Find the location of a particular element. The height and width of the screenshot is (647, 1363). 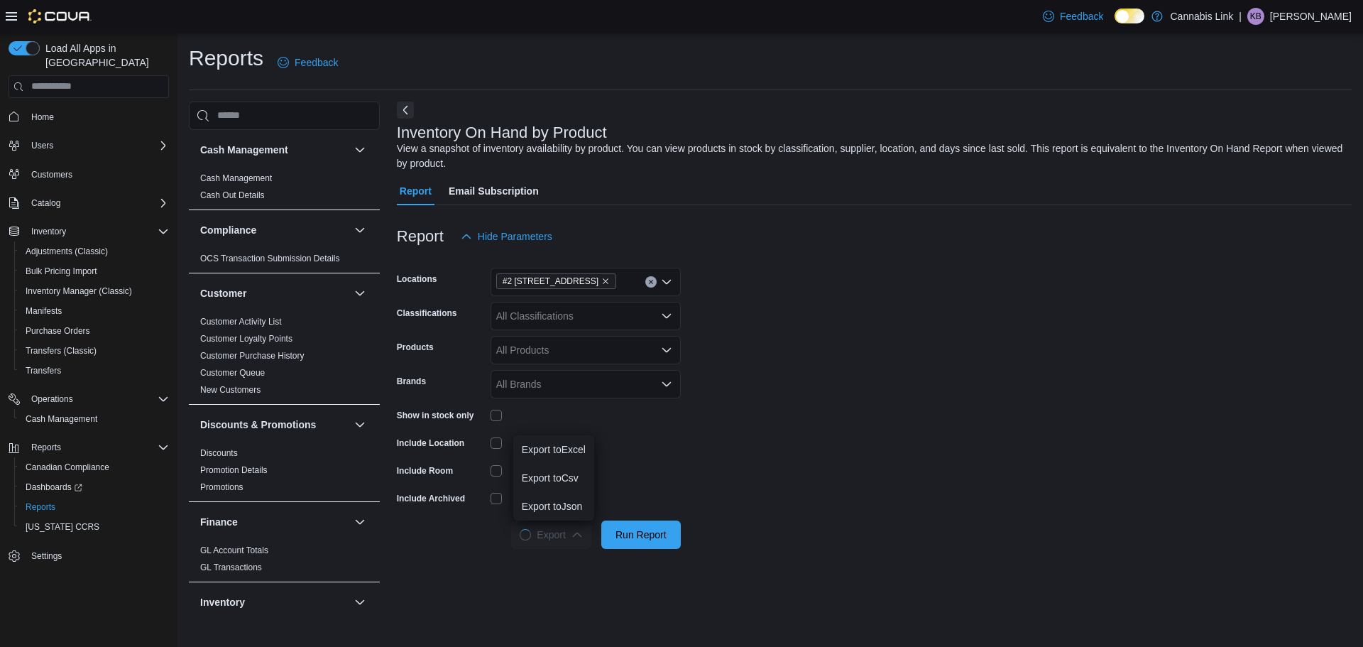

span: Customer Purchase History is located at coordinates (252, 356).